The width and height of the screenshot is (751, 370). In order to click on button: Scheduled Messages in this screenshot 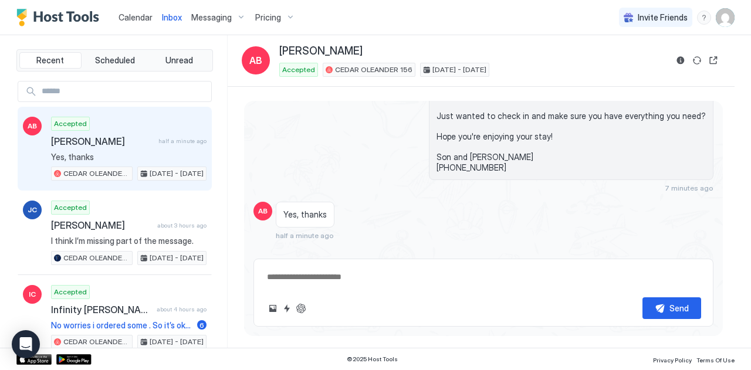, I will do `click(659, 257)`.